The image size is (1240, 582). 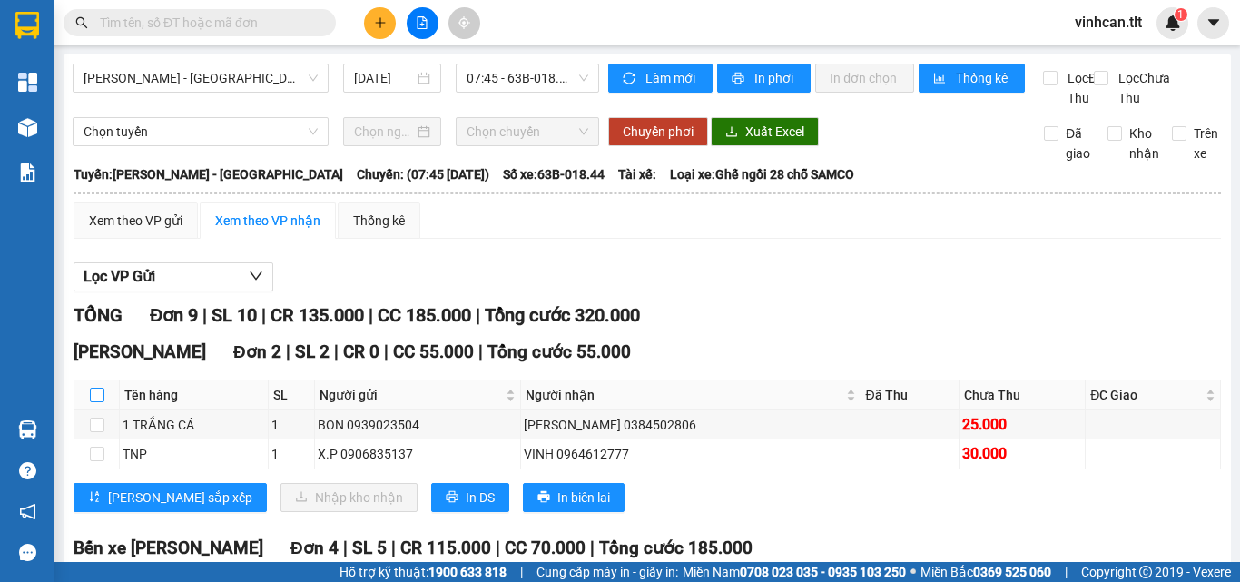 What do you see at coordinates (268, 221) in the screenshot?
I see `div: Xem theo VP nhận` at bounding box center [268, 221].